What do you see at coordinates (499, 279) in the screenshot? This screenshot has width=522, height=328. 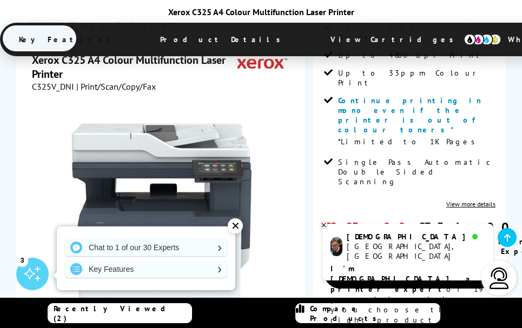 I see `img: user-headset-light.svg` at bounding box center [499, 279].